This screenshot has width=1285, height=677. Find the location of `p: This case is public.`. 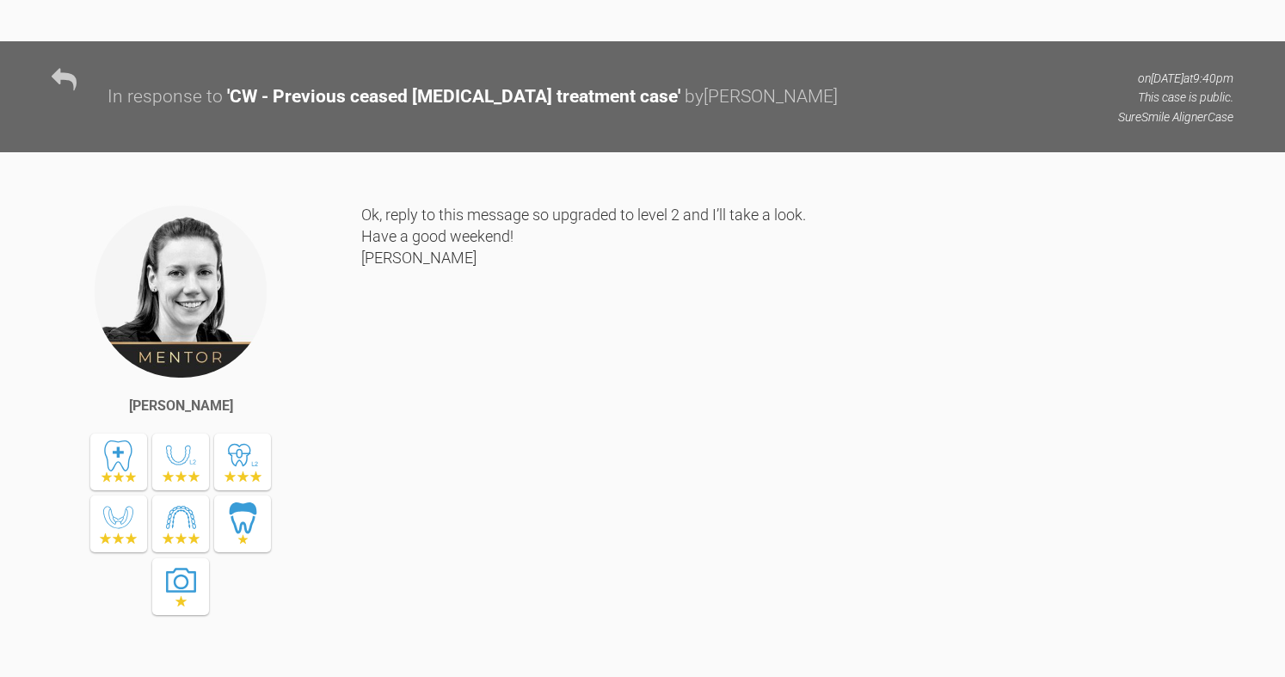

p: This case is public. is located at coordinates (1175, 97).